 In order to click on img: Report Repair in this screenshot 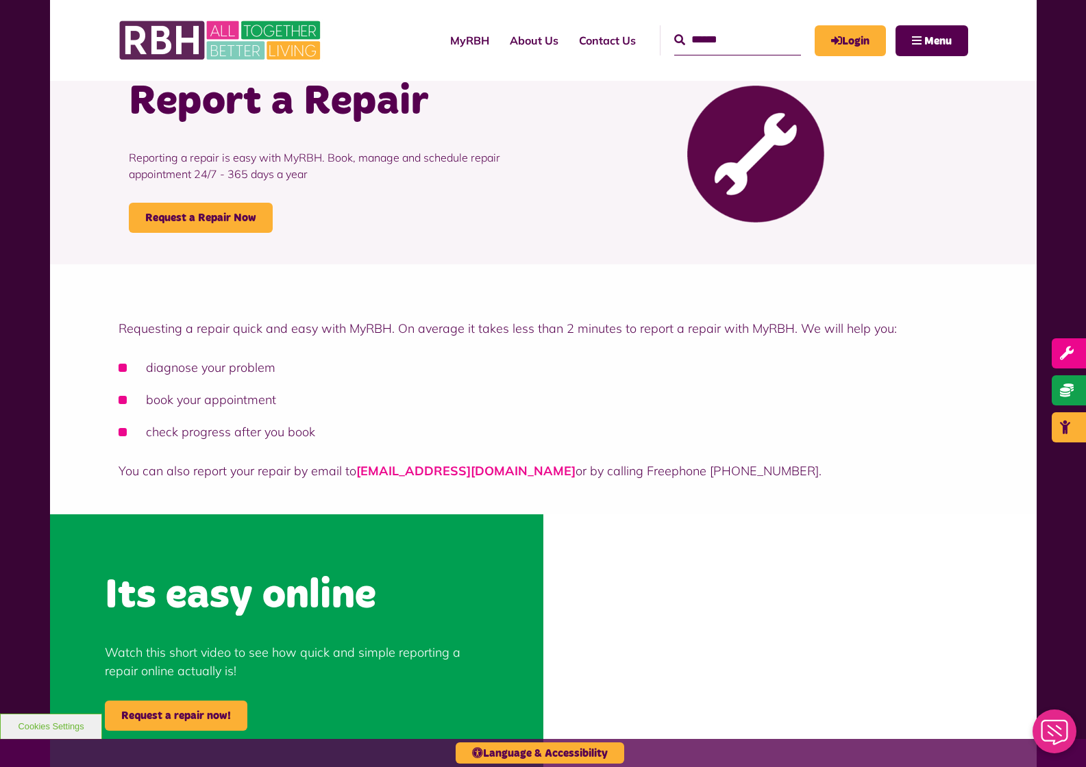, I will do `click(756, 154)`.